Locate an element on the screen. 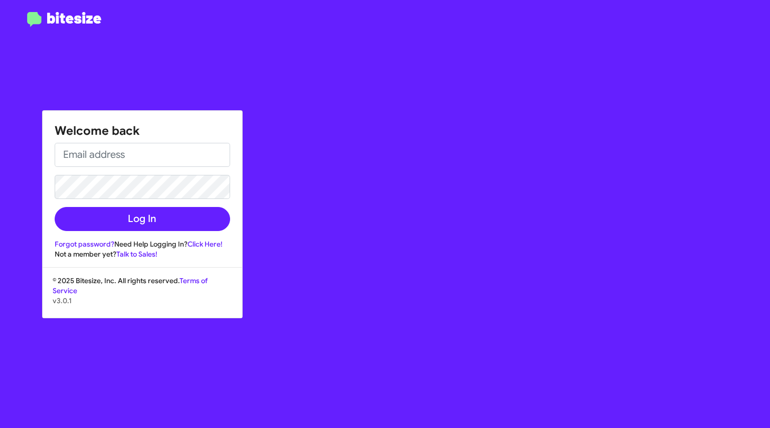 This screenshot has height=428, width=770. p: v3.0.1 is located at coordinates (142, 301).